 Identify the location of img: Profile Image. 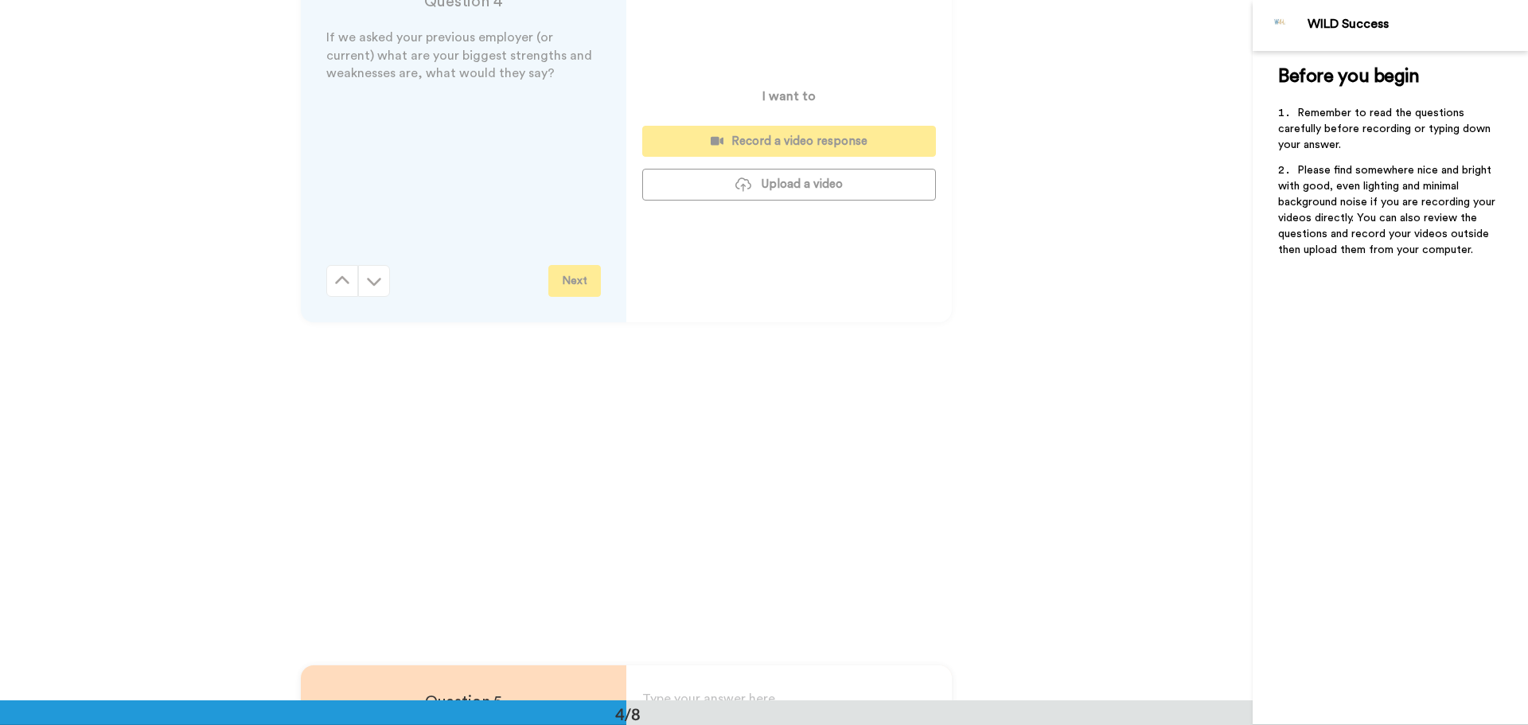
(1280, 25).